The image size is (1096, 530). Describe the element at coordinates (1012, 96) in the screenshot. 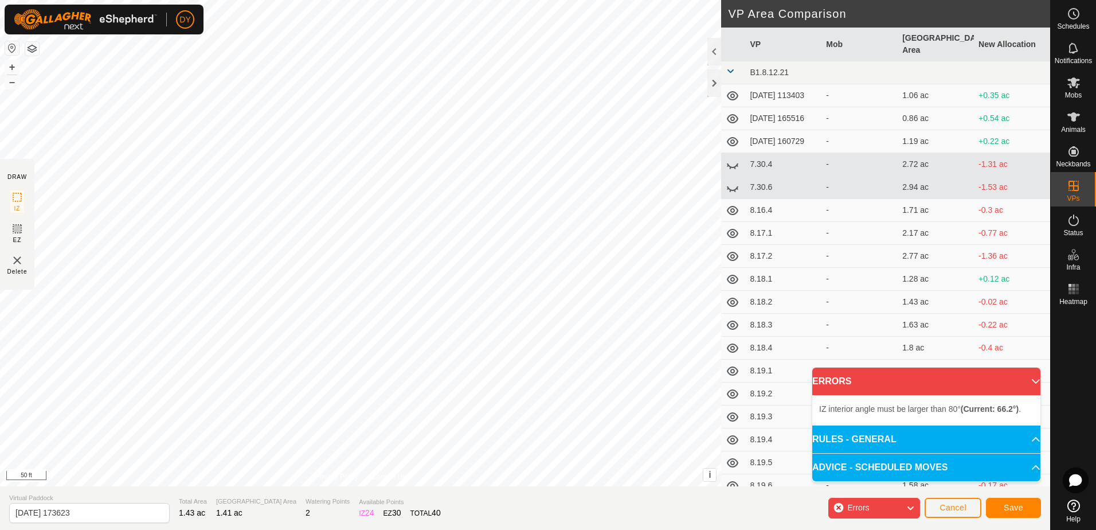

I see `td: +0.35 ac` at that location.